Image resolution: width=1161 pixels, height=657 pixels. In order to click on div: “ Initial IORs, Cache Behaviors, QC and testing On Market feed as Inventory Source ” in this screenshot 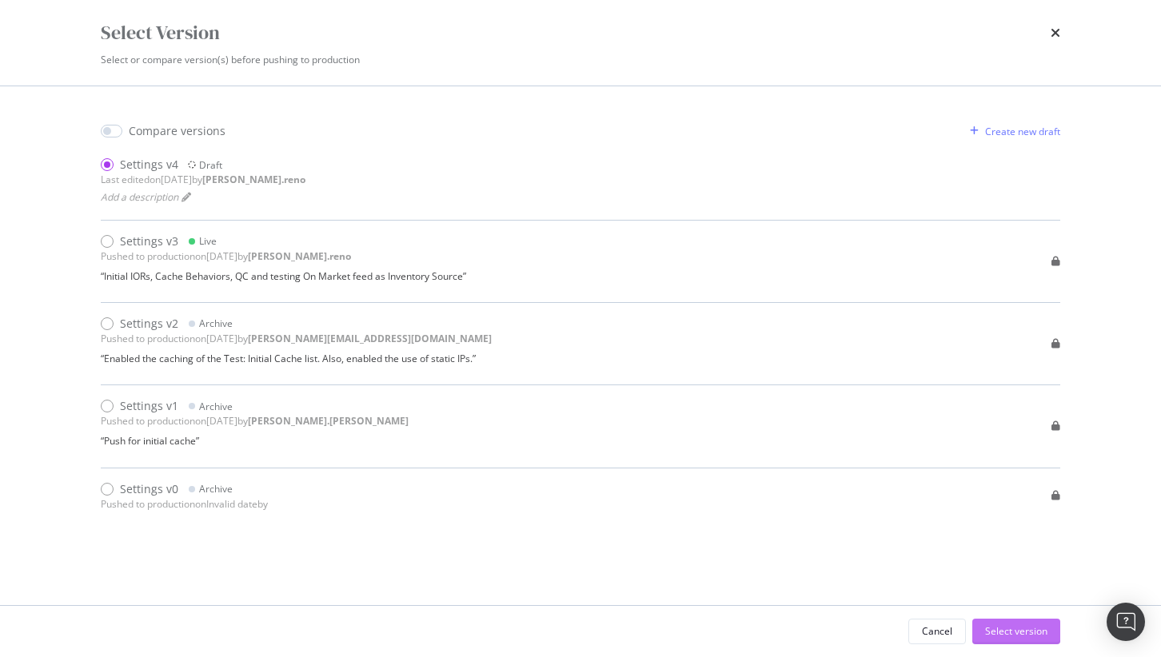, I will do `click(283, 276)`.